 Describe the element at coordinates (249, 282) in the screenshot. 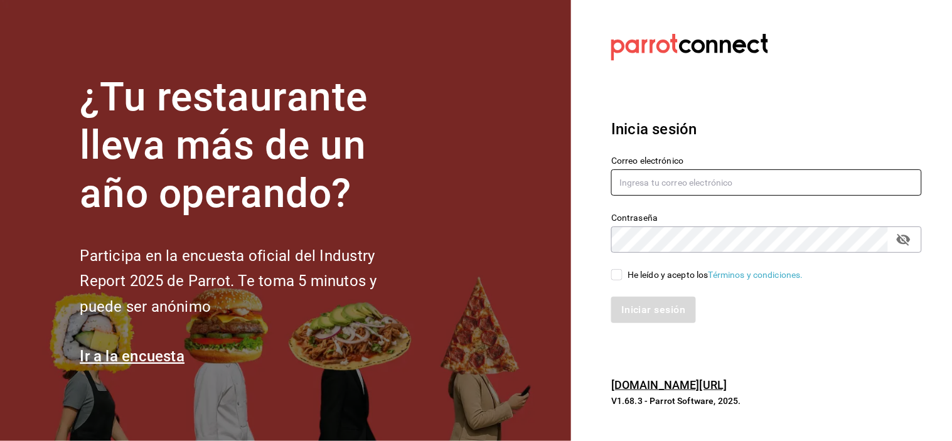

I see `h2: Participa en la encuesta oficial del Industry Report 2025 de Parrot. Te toma 5 minutos y puede se...` at that location.